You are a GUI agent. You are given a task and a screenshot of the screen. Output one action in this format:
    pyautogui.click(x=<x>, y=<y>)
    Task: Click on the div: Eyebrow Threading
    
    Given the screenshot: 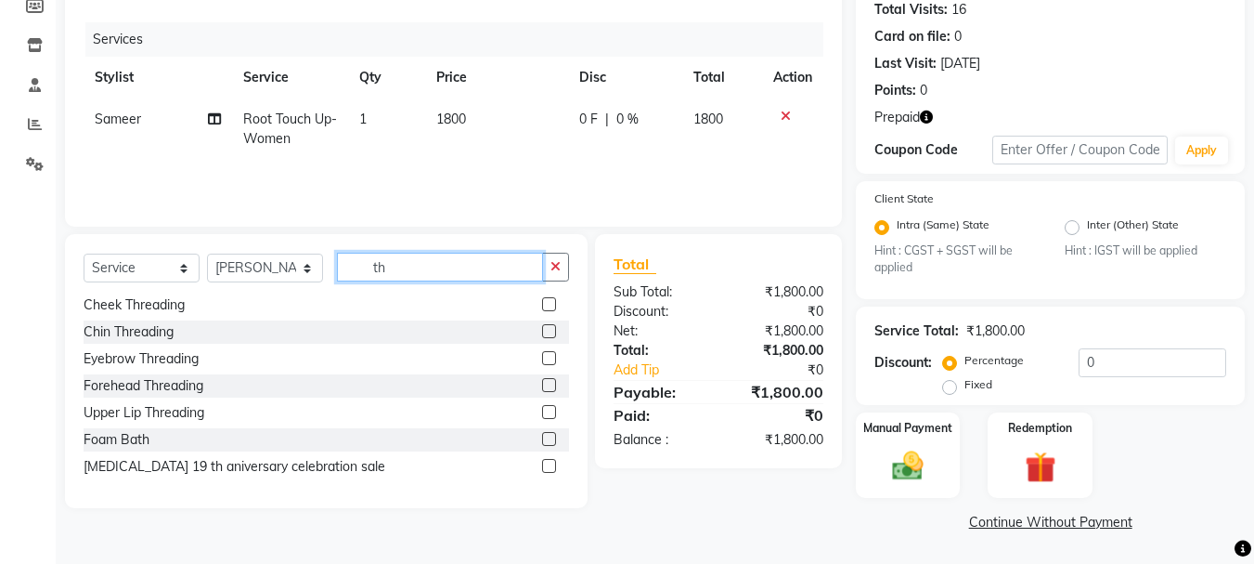 What is the action you would take?
    pyautogui.click(x=141, y=358)
    